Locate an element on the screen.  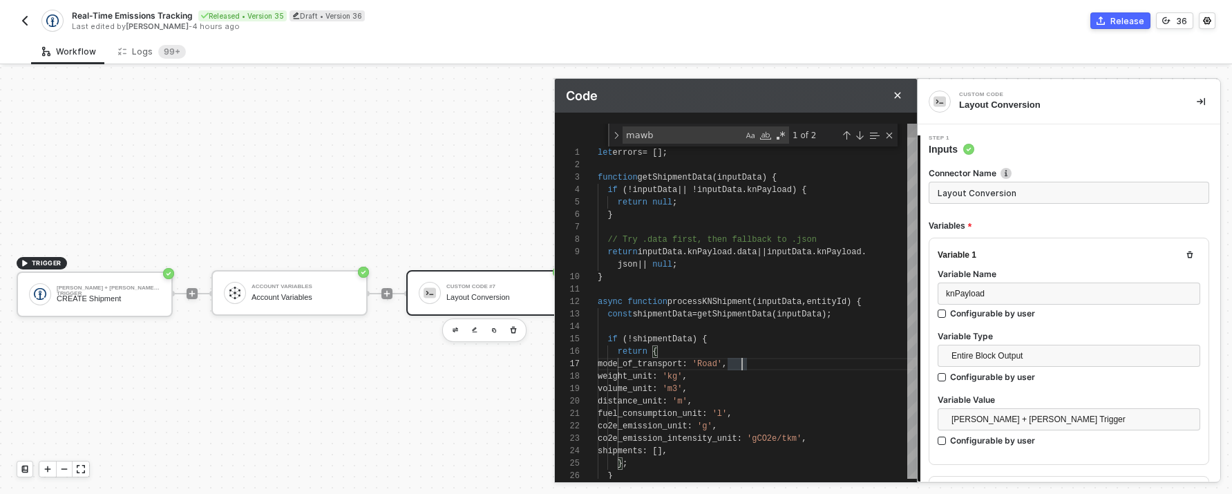
div: 9 is located at coordinates (567, 252).